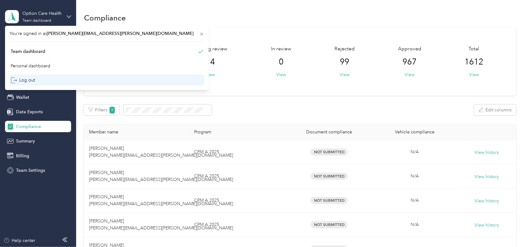  Describe the element at coordinates (281, 62) in the screenshot. I see `span: 0` at that location.